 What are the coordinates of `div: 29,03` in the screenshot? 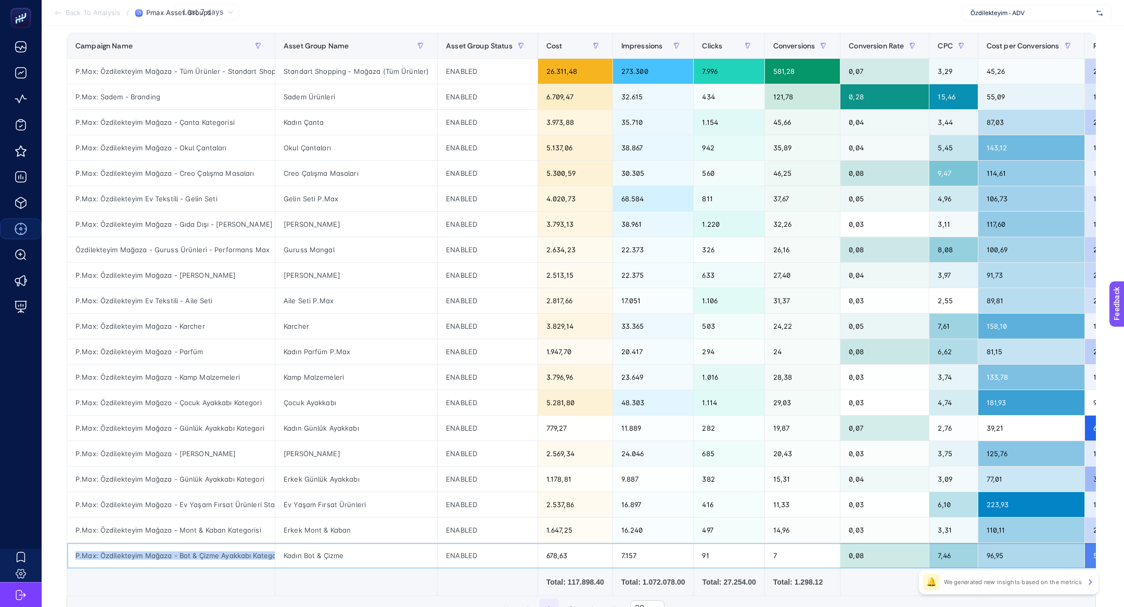 It's located at (803, 403).